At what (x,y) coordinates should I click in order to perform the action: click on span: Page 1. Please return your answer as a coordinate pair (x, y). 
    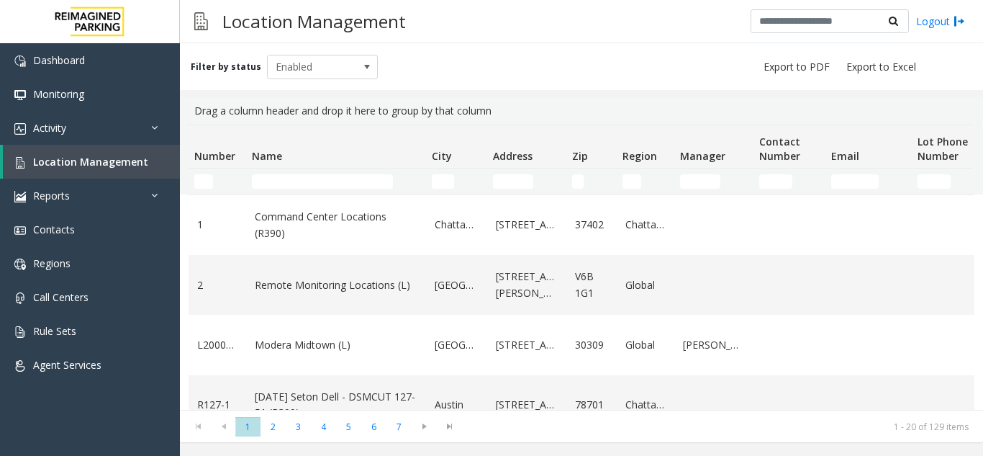
    Looking at the image, I should click on (248, 426).